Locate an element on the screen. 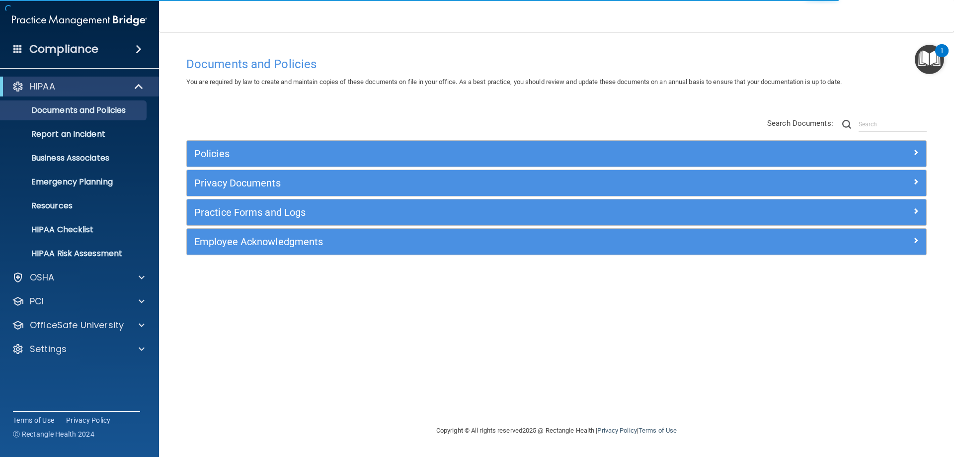  div: 1 is located at coordinates (942, 57).